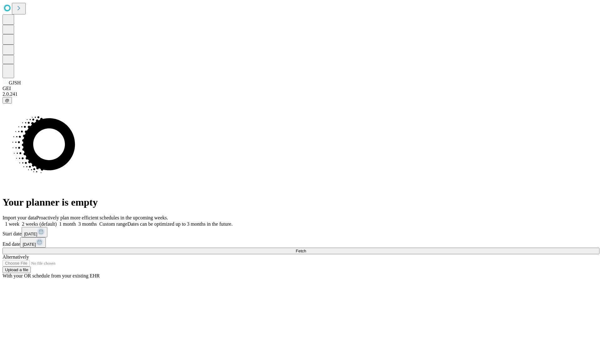  I want to click on span: 1 month, so click(67, 224).